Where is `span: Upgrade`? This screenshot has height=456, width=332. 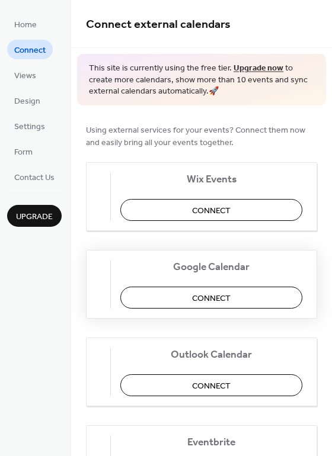
span: Upgrade is located at coordinates (34, 217).